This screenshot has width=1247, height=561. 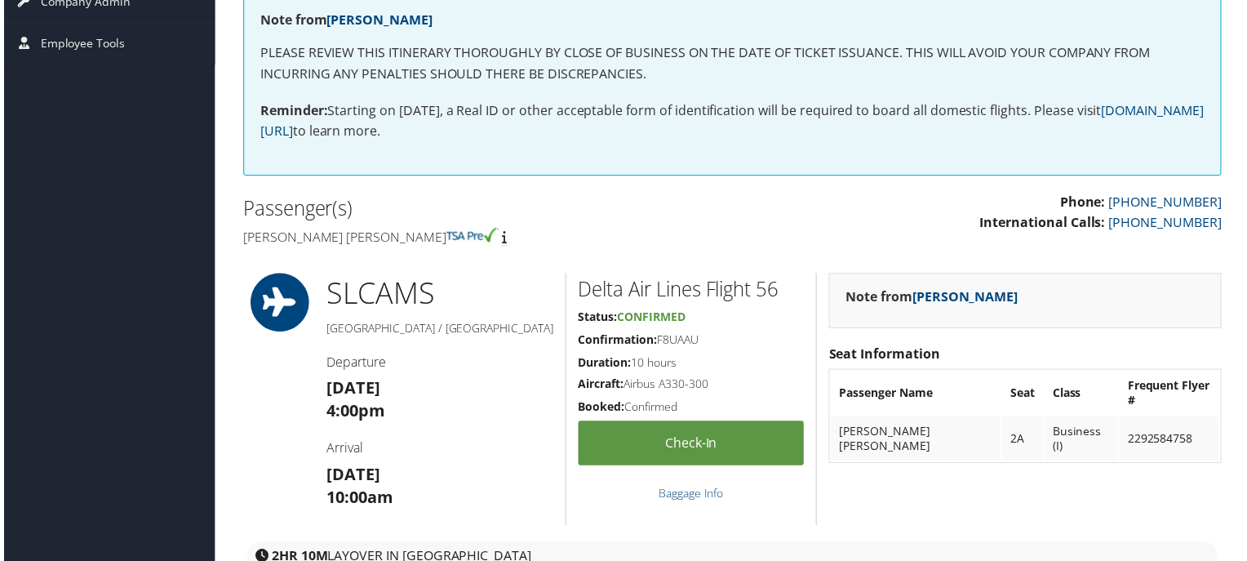 I want to click on strong: Confirmation:, so click(x=617, y=340).